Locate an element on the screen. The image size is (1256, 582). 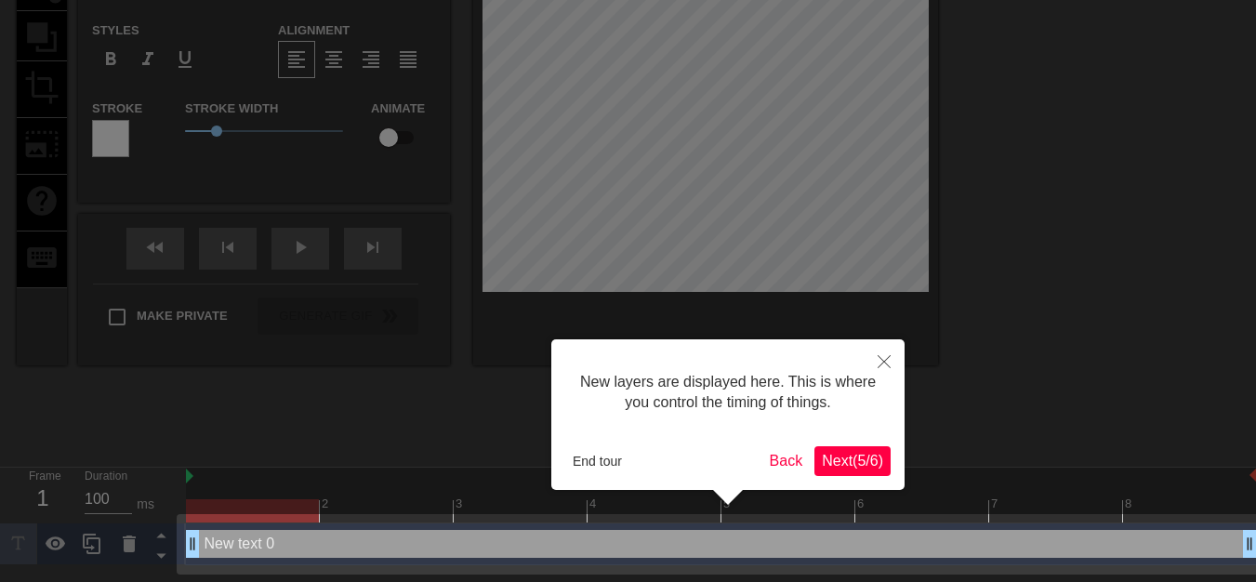
button: End tour is located at coordinates (597, 461).